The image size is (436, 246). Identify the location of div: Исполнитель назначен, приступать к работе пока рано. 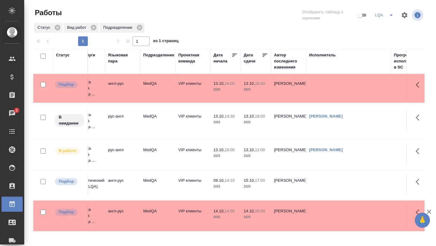
(69, 120).